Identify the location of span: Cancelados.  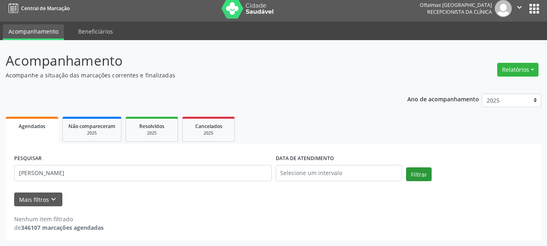
(208, 126).